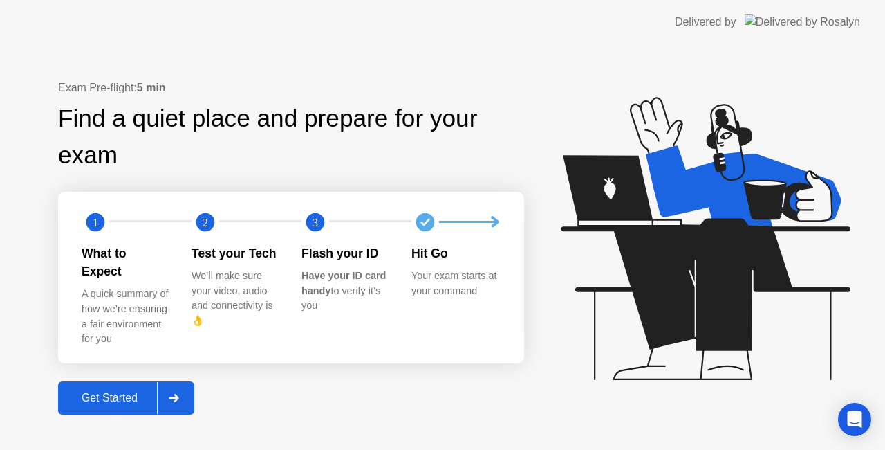  What do you see at coordinates (345, 291) in the screenshot?
I see `div: to verify it’s you` at bounding box center [345, 291].